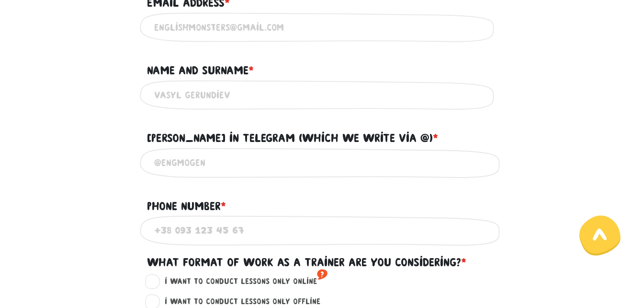 The width and height of the screenshot is (643, 308). Describe the element at coordinates (322, 230) in the screenshot. I see `input: +38 093 123 45 67` at that location.